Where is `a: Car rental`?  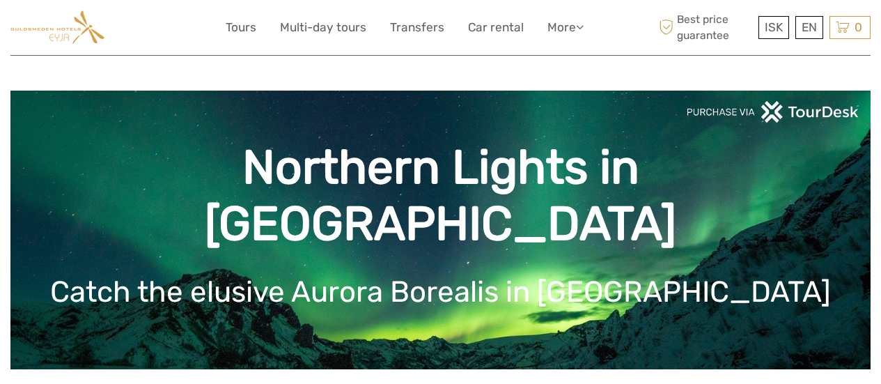
a: Car rental is located at coordinates (496, 27).